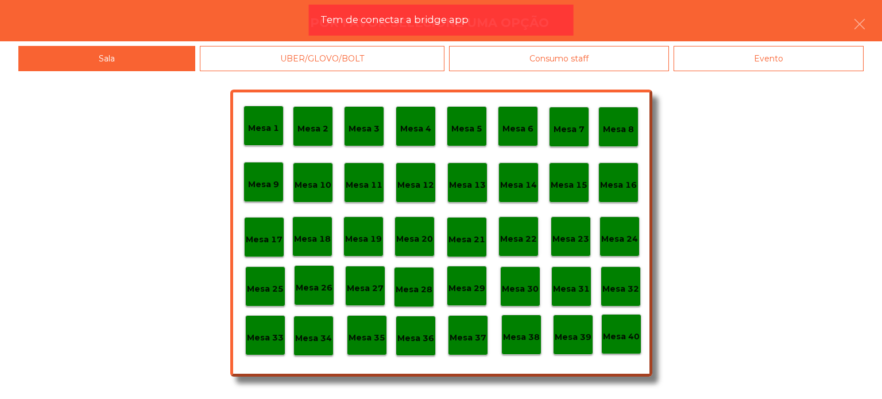 The image size is (882, 399). What do you see at coordinates (263, 128) in the screenshot?
I see `p: Mesa 1` at bounding box center [263, 128].